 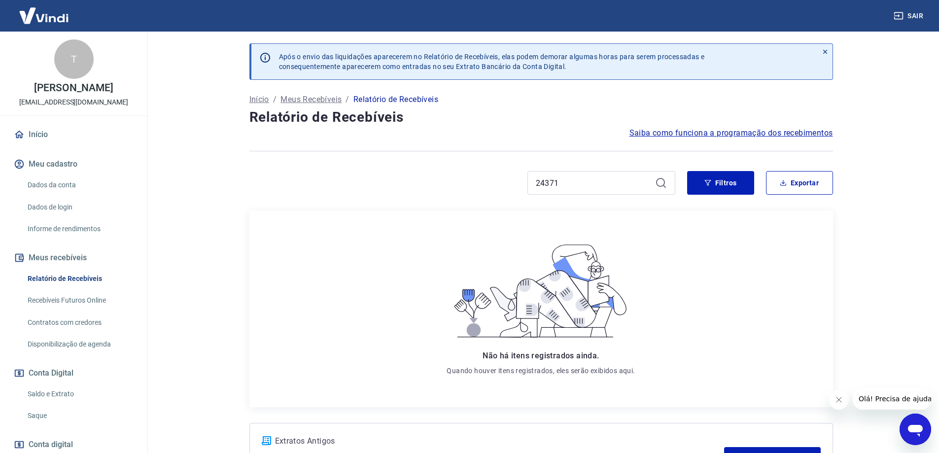 I want to click on p: Quando houver itens registrados, eles serão exibidos aqui., so click(x=541, y=371).